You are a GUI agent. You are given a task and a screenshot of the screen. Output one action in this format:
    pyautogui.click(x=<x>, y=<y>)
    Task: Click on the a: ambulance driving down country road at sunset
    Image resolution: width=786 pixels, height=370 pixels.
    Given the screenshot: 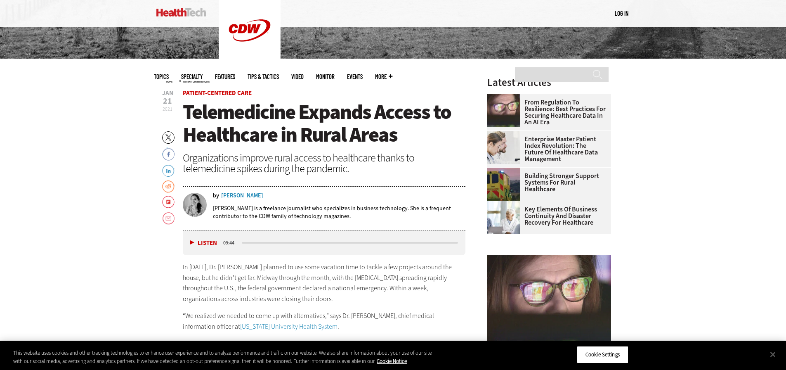 What is the action you would take?
    pyautogui.click(x=506, y=171)
    